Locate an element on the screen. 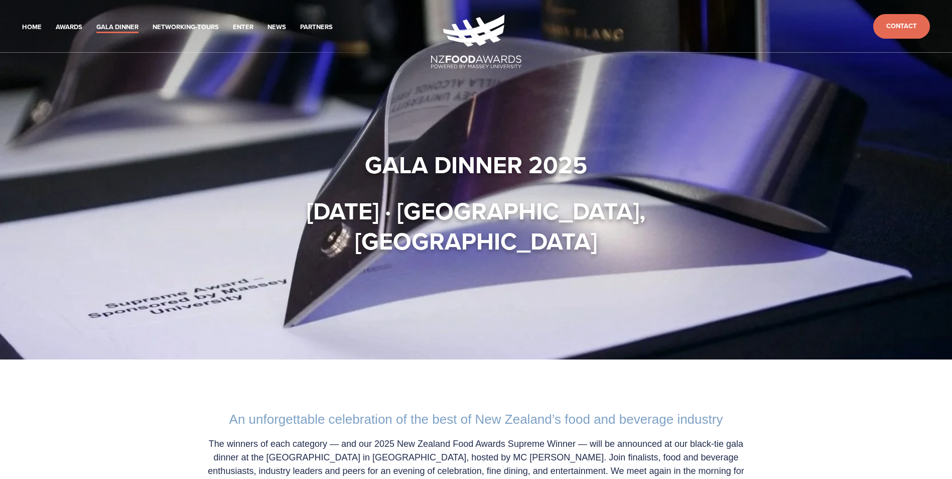  a: Contact is located at coordinates (901, 26).